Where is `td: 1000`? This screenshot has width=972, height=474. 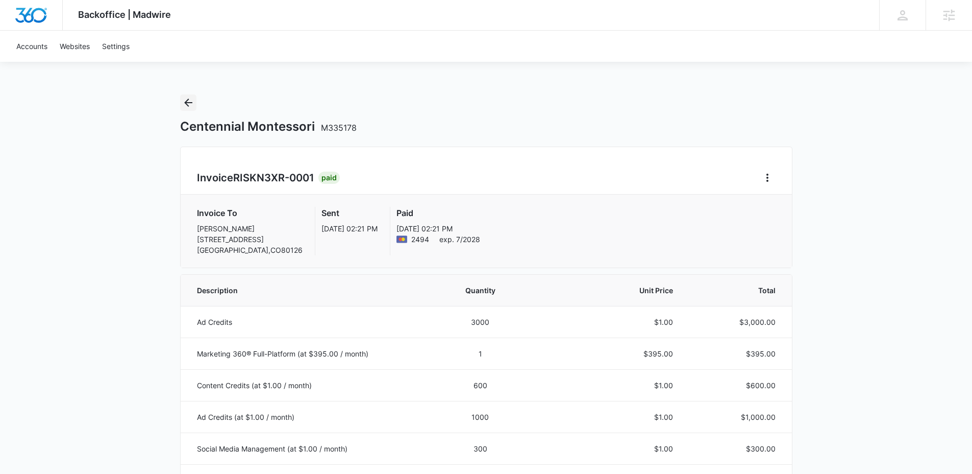 td: 1000 is located at coordinates (480, 416).